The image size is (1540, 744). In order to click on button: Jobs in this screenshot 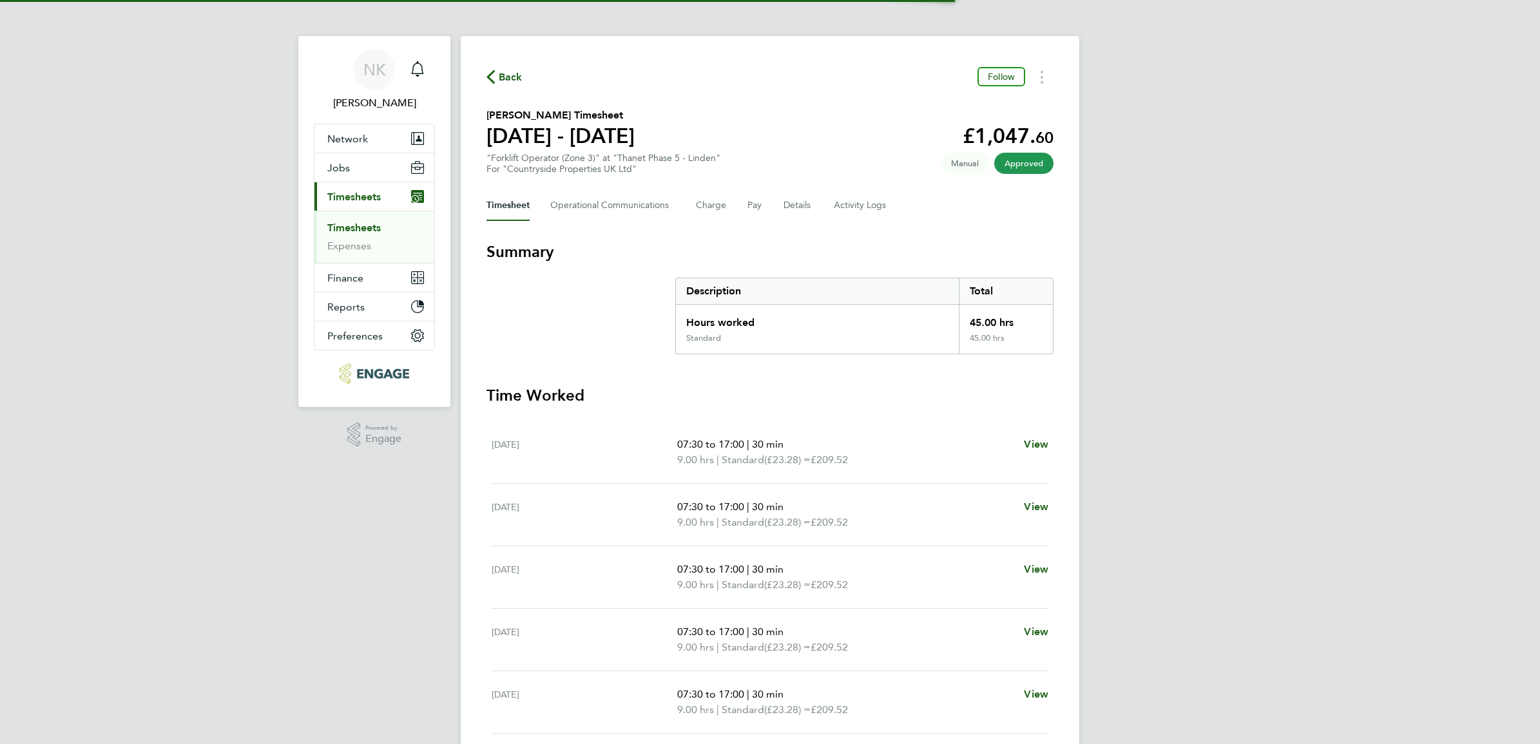, I will do `click(374, 168)`.